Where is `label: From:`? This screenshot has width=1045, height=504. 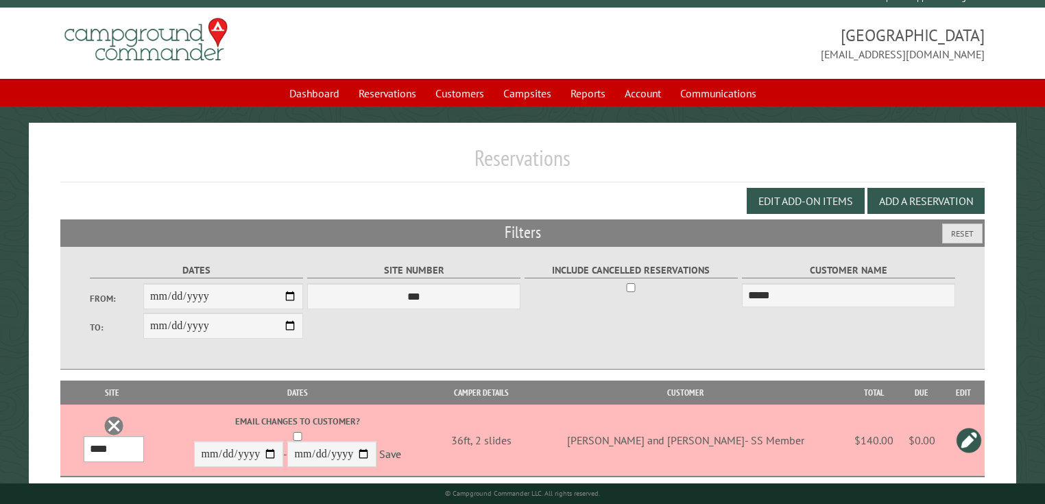
label: From: is located at coordinates (117, 298).